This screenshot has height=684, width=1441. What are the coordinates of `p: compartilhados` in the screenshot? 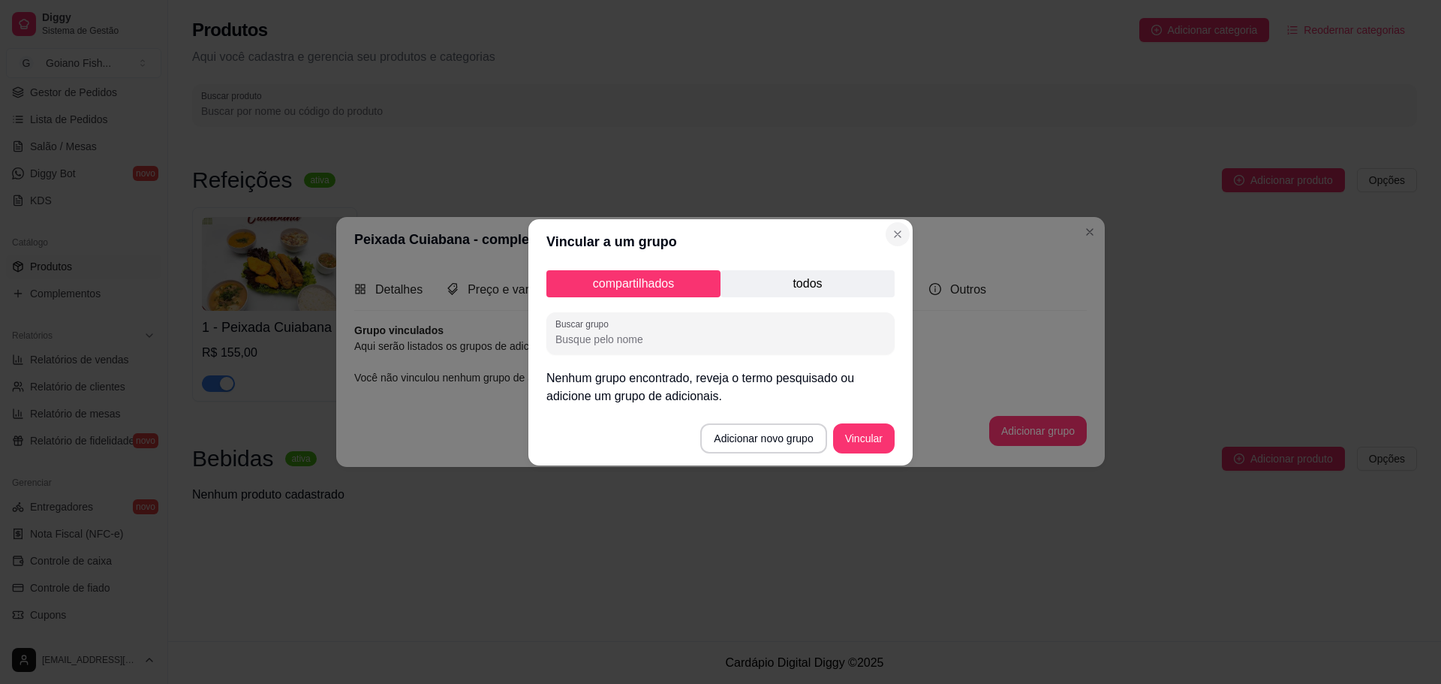 It's located at (633, 284).